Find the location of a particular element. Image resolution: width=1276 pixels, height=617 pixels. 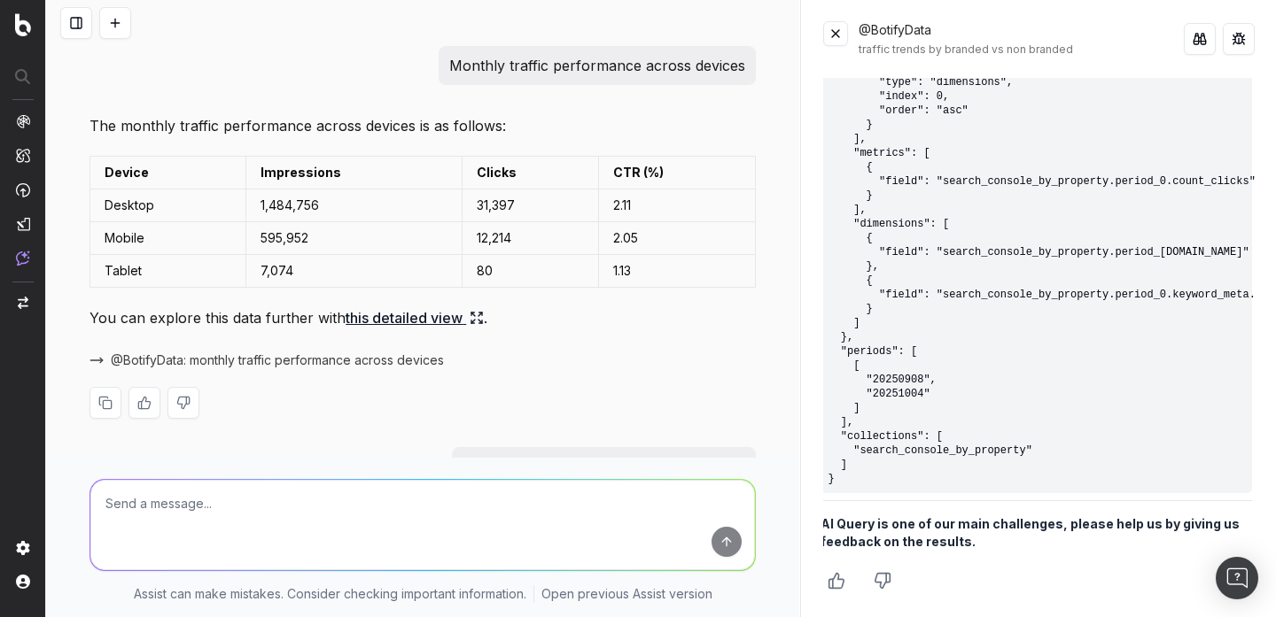

img: Analytics is located at coordinates (23, 121).